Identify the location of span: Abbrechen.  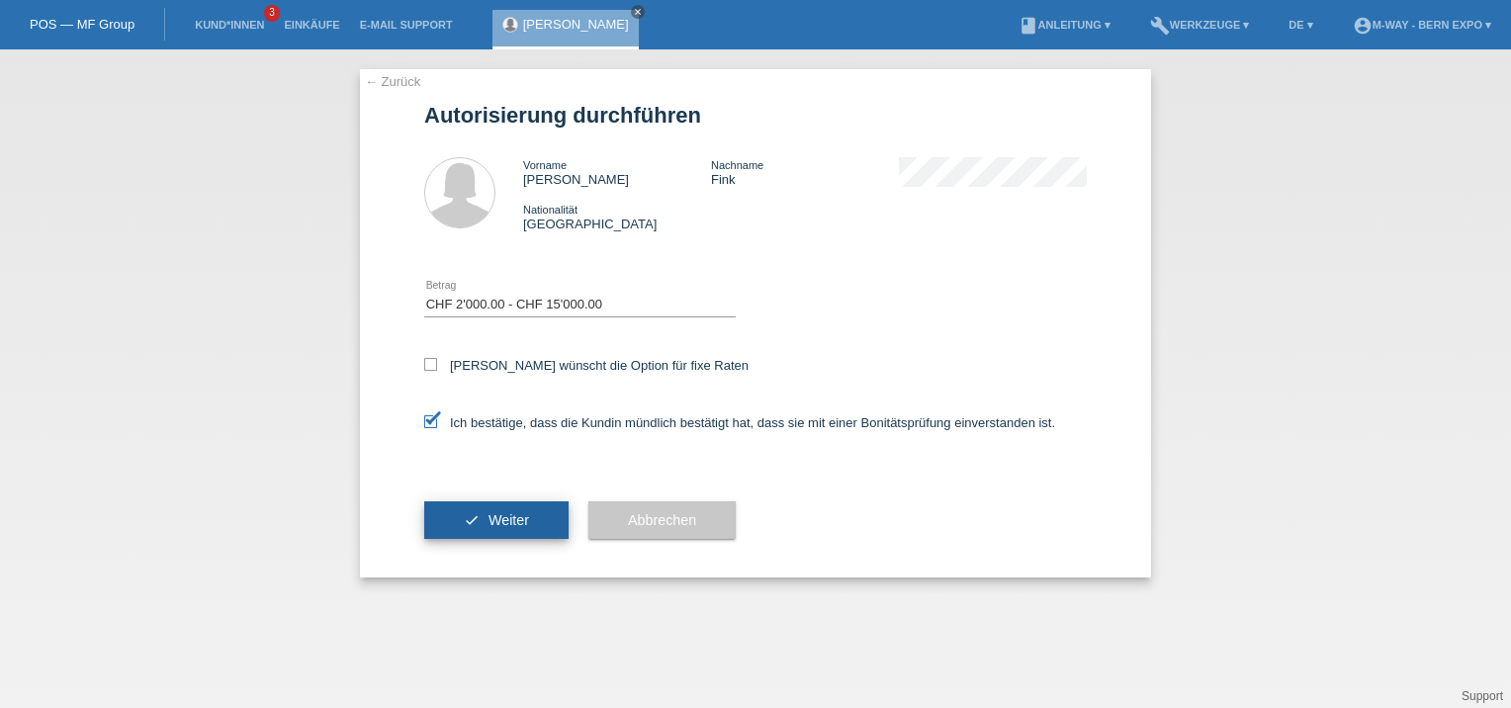
(661, 520).